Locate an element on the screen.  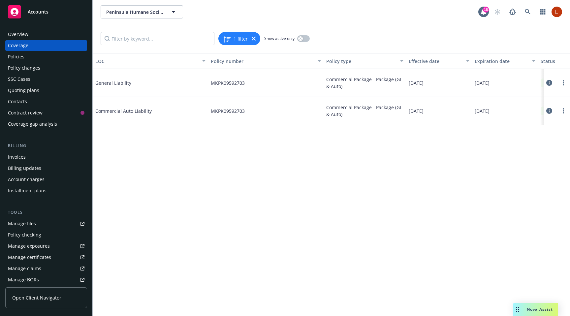
a: Invoices is located at coordinates (46, 157).